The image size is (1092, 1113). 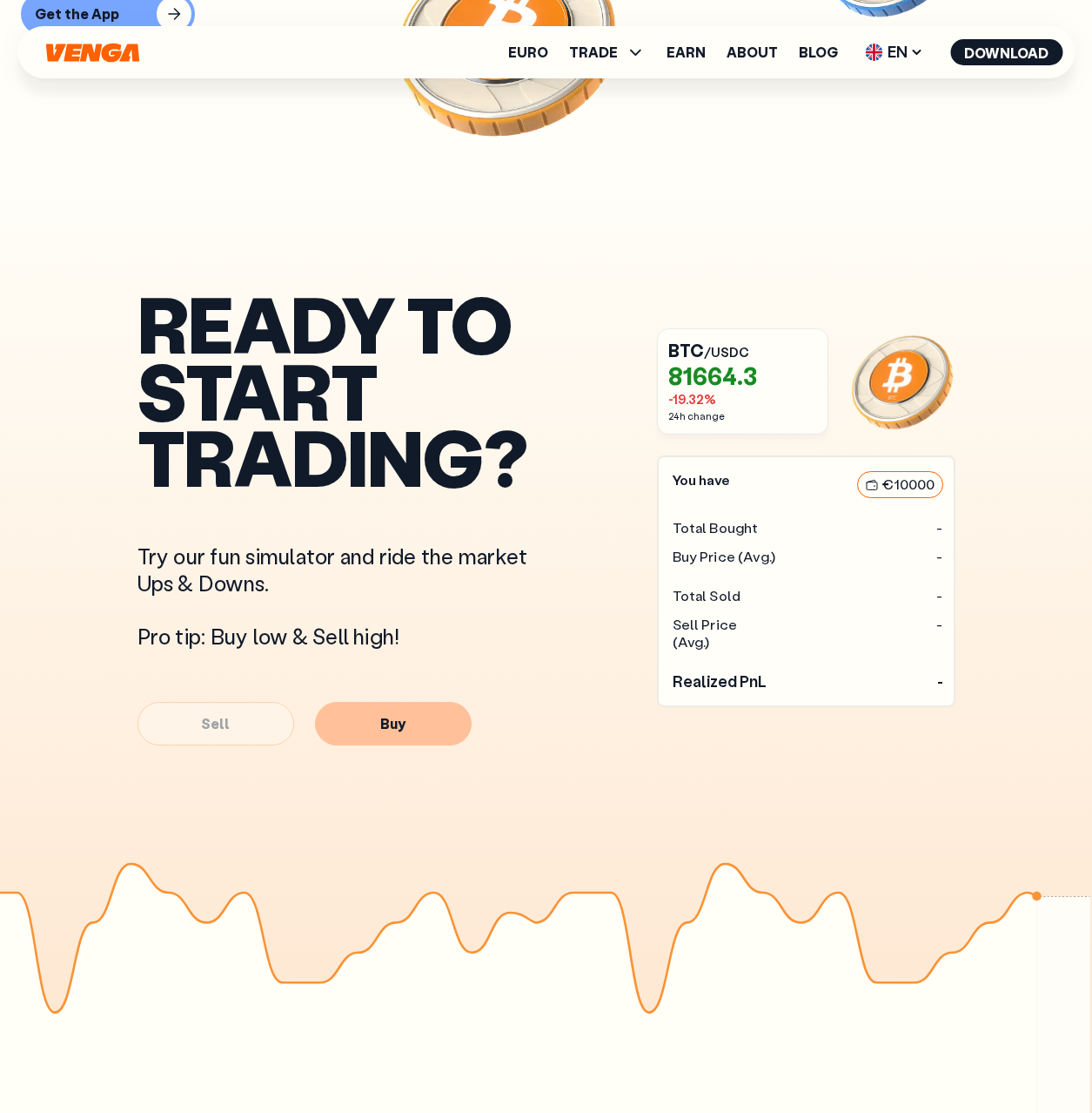 I want to click on button: Buy, so click(x=393, y=724).